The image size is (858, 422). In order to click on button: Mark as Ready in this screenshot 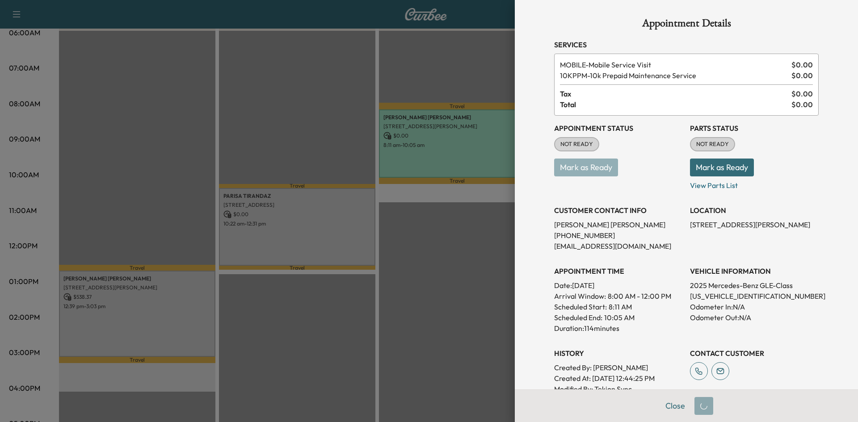, I will do `click(721, 167)`.